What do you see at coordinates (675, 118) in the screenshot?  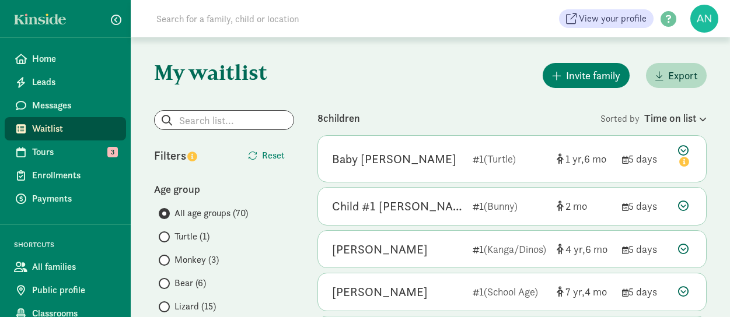 I see `div: Time on list` at bounding box center [675, 118].